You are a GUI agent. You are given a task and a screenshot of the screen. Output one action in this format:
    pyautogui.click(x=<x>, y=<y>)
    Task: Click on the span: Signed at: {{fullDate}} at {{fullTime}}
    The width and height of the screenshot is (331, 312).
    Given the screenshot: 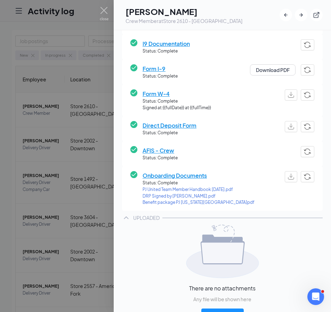 What is the action you would take?
    pyautogui.click(x=177, y=108)
    